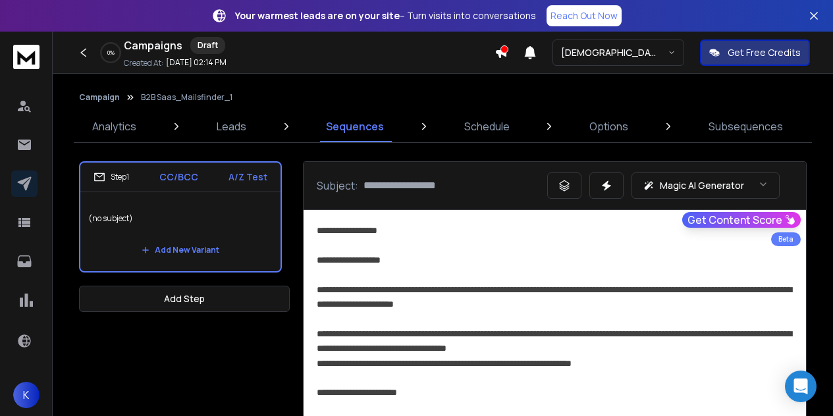 The height and width of the screenshot is (416, 833). I want to click on p: Reach Out Now, so click(584, 16).